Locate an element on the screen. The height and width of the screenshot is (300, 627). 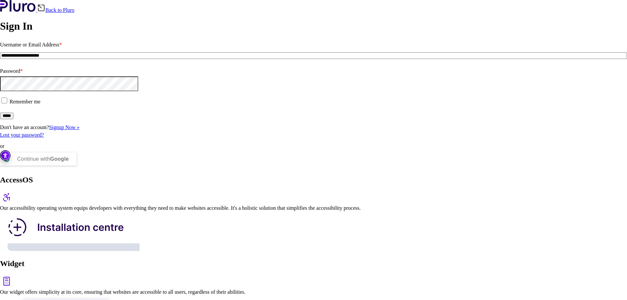
b: Google is located at coordinates (59, 159).